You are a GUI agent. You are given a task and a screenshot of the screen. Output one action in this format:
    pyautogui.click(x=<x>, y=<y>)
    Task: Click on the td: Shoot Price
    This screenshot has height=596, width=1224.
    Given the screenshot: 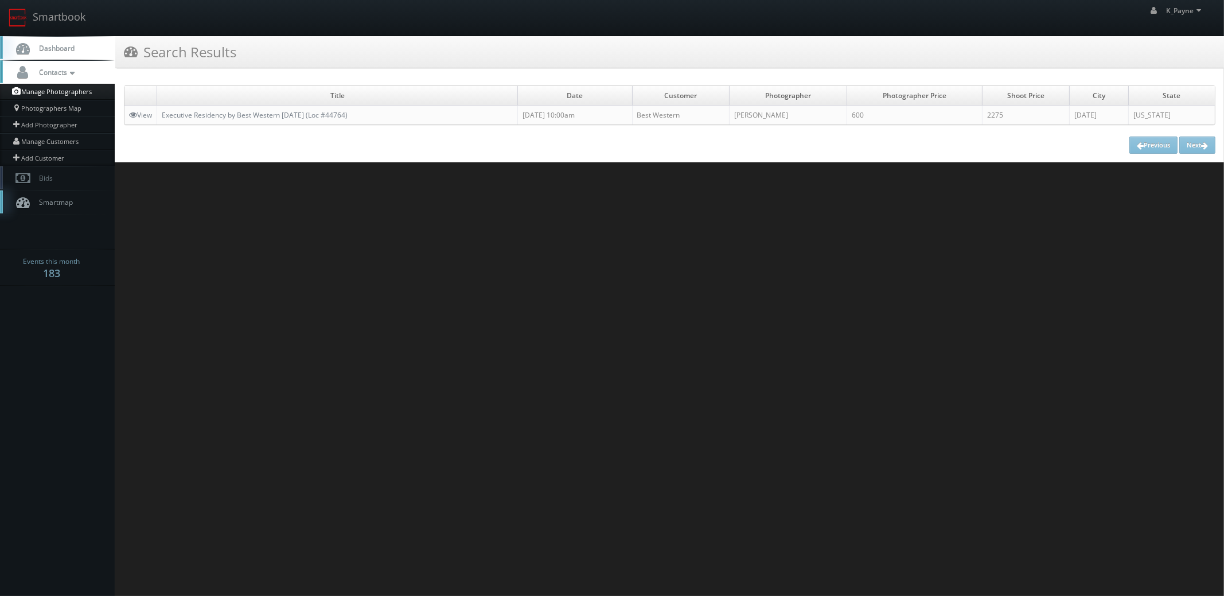 What is the action you would take?
    pyautogui.click(x=1025, y=96)
    